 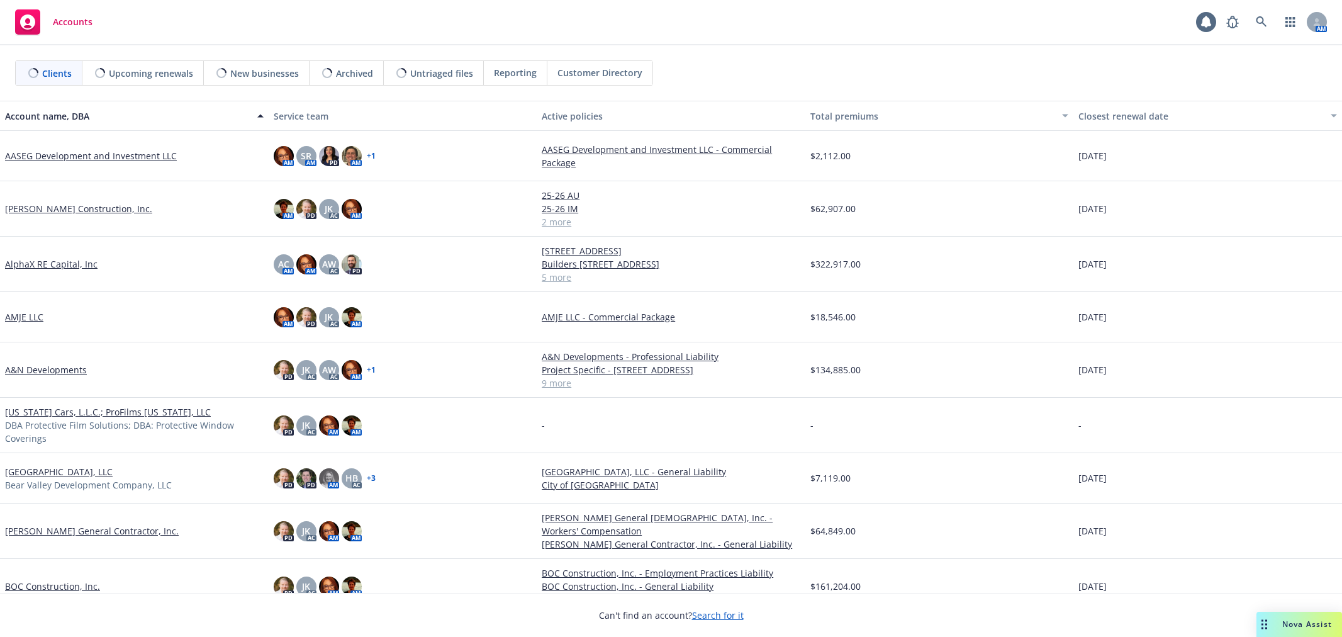 I want to click on span: $64,849.00, so click(x=833, y=530).